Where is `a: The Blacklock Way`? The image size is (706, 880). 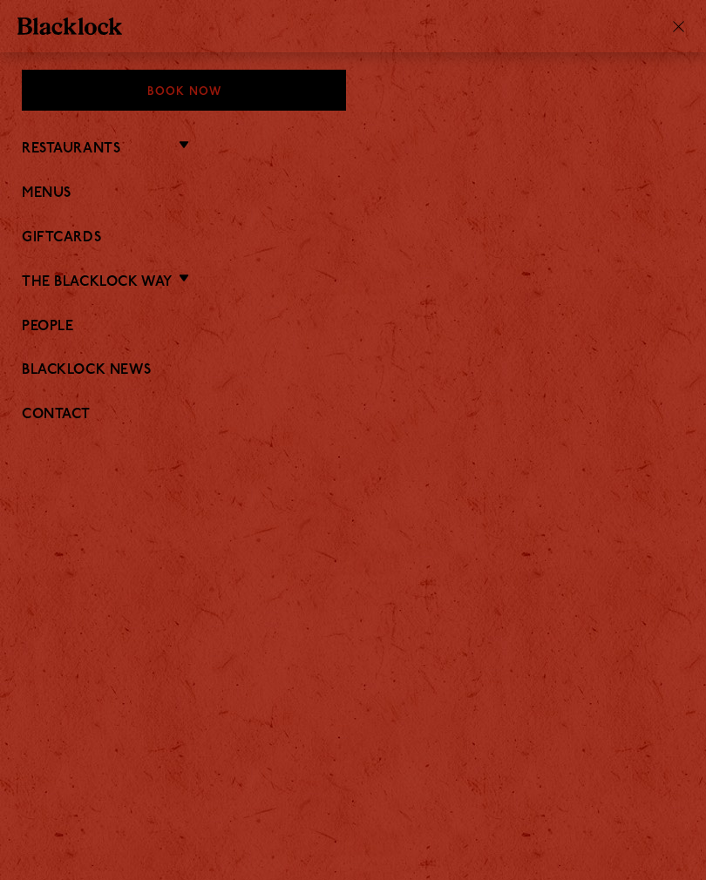 a: The Blacklock Way is located at coordinates (97, 282).